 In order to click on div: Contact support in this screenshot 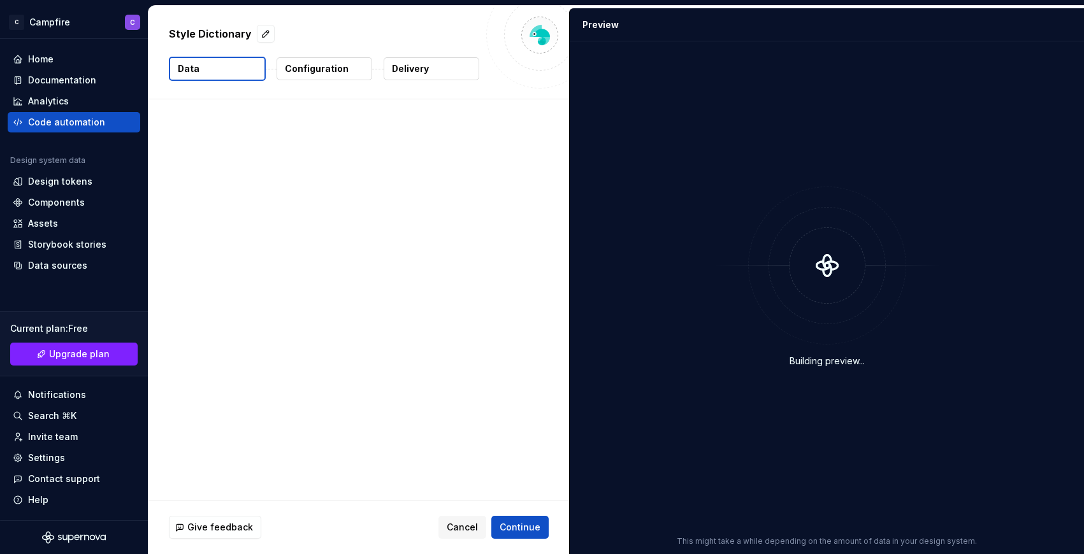, I will do `click(64, 479)`.